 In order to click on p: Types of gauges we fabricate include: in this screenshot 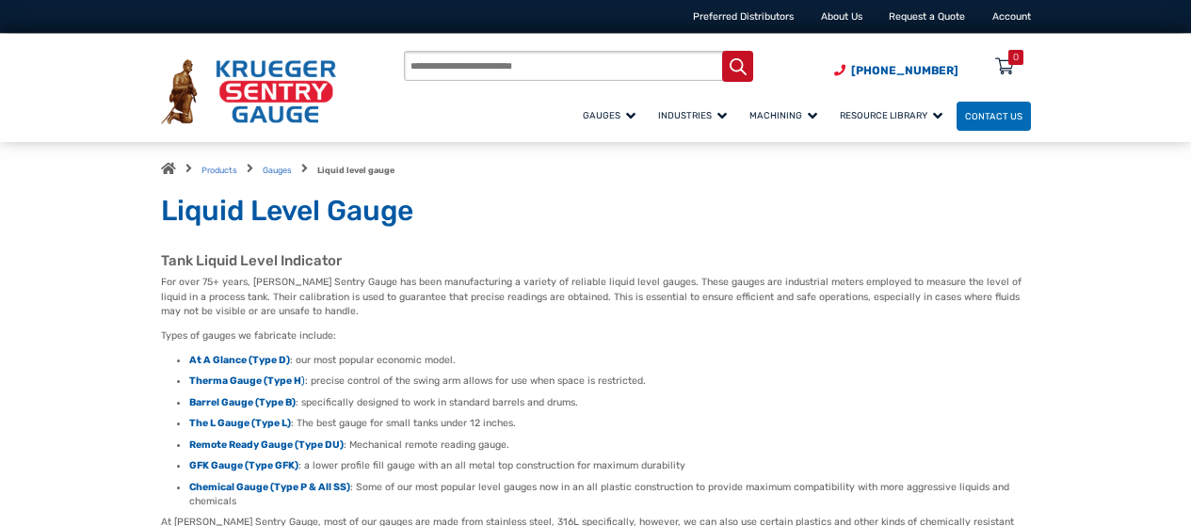, I will do `click(596, 336)`.